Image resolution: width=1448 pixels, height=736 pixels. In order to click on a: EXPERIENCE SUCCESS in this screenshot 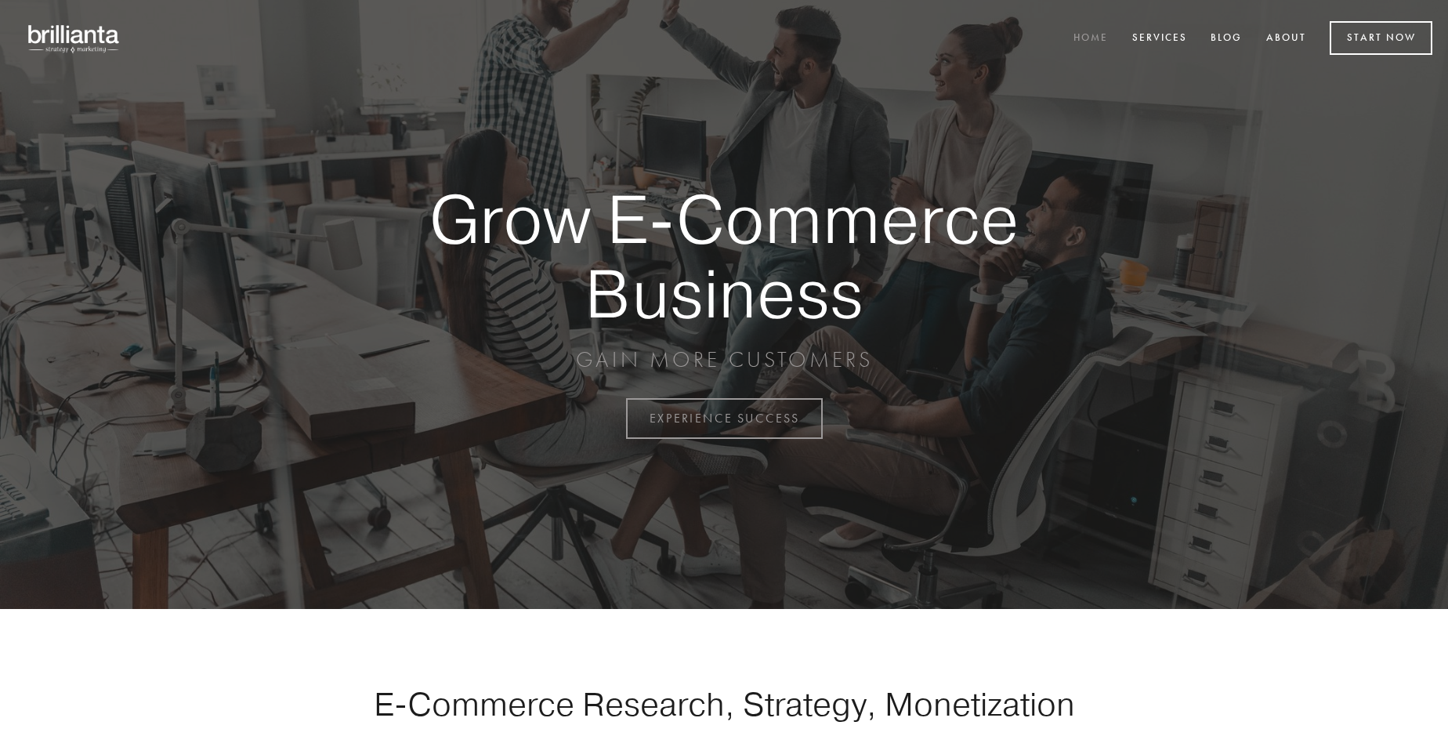, I will do `click(724, 418)`.